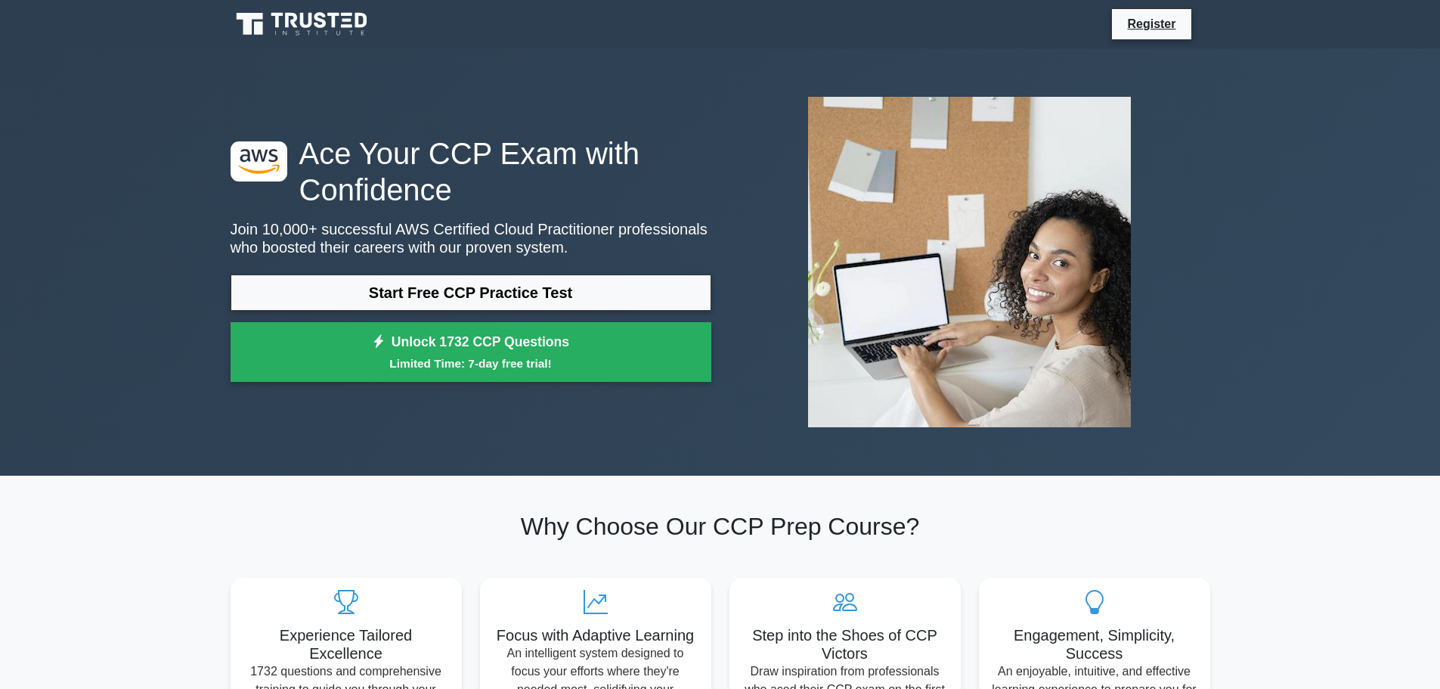 Image resolution: width=1440 pixels, height=689 pixels. What do you see at coordinates (346, 644) in the screenshot?
I see `h5: Experience Tailored Excellence` at bounding box center [346, 644].